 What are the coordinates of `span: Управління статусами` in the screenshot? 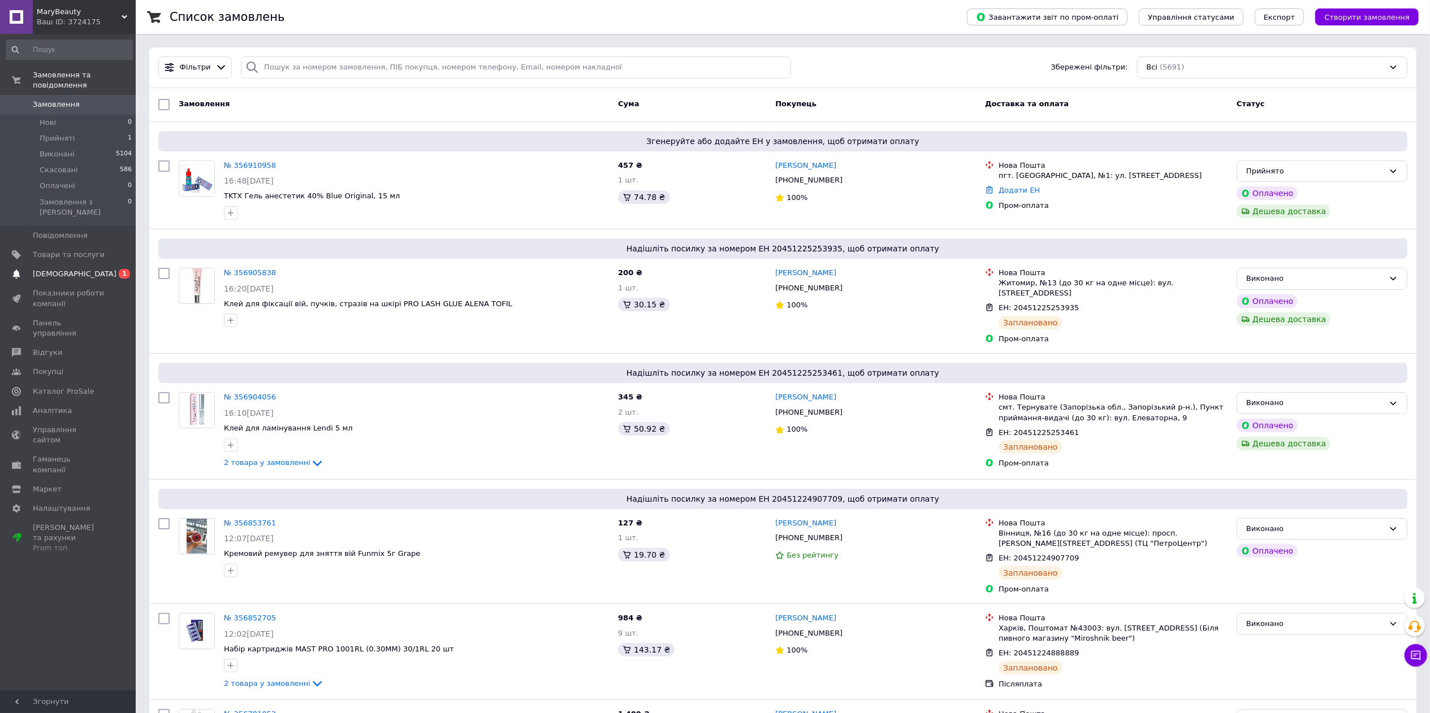 It's located at (1191, 17).